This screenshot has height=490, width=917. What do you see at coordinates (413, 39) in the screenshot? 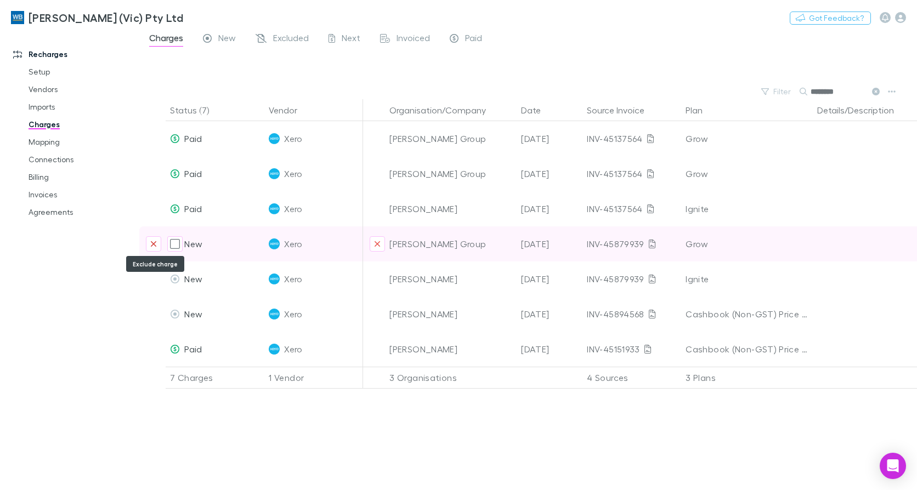
I see `span: Invoiced` at bounding box center [413, 39].